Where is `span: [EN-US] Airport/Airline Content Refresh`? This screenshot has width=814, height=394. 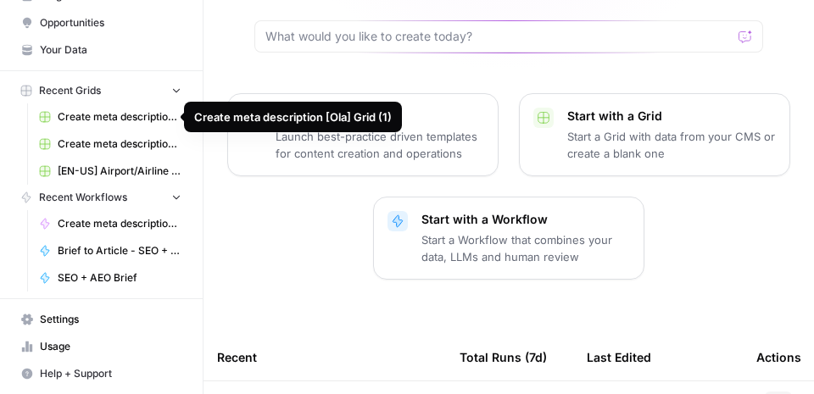
span: [EN-US] Airport/Airline Content Refresh is located at coordinates (120, 171).